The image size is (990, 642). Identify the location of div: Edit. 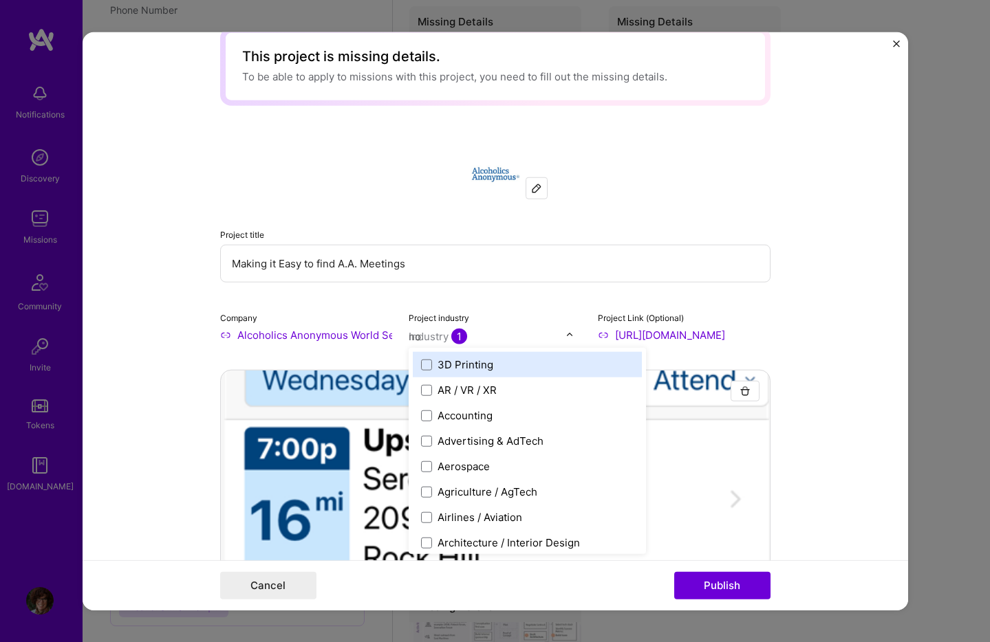
(536, 188).